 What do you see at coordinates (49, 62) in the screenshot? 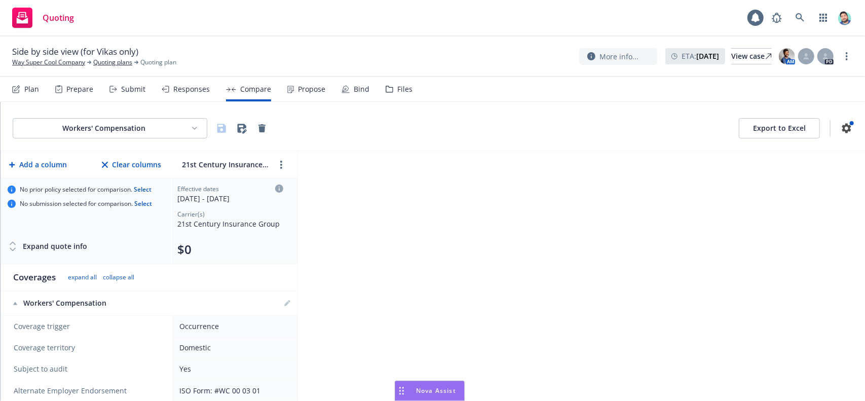
I see `a: Way Super Cool Company` at bounding box center [49, 62].